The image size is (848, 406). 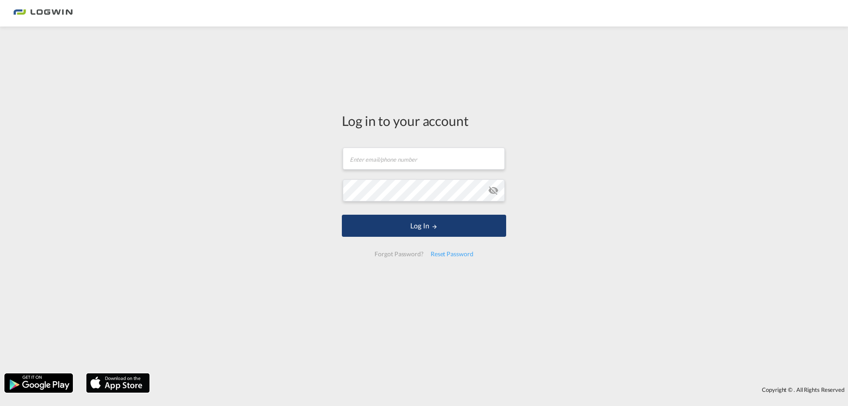 I want to click on input: Enter email/phone number, so click(x=424, y=159).